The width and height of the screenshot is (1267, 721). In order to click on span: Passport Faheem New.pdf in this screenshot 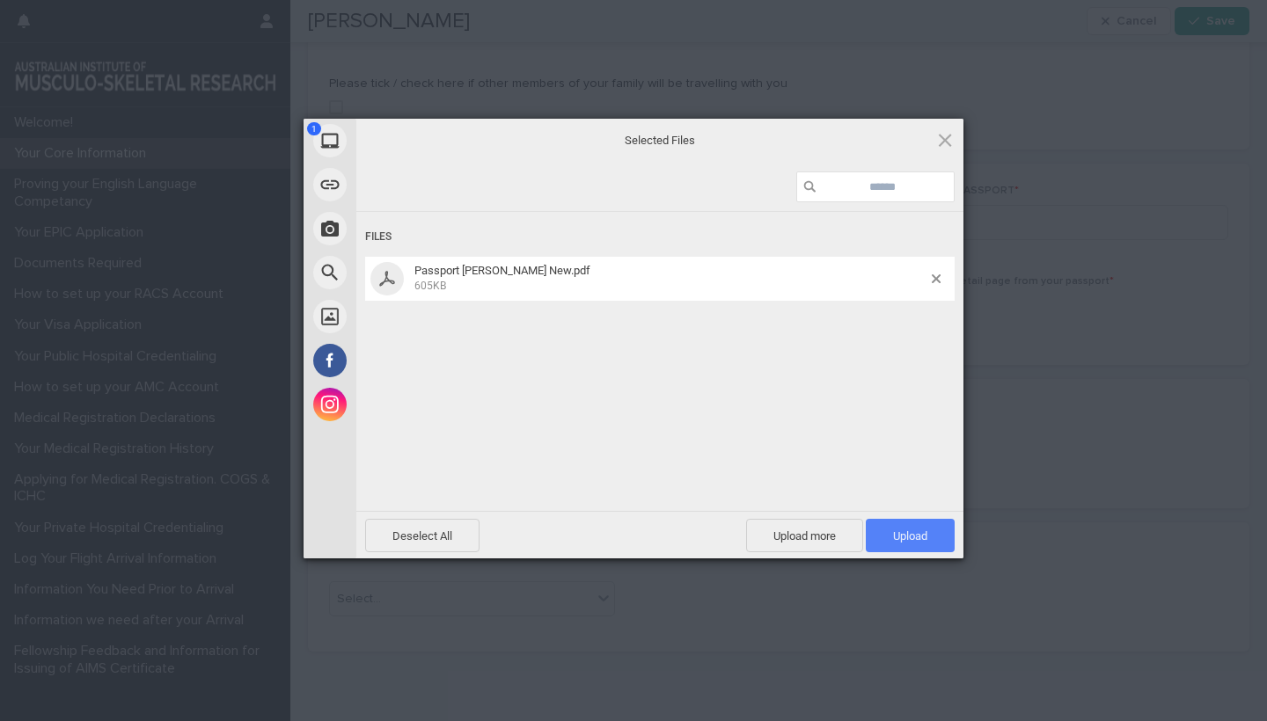, I will do `click(670, 278)`.